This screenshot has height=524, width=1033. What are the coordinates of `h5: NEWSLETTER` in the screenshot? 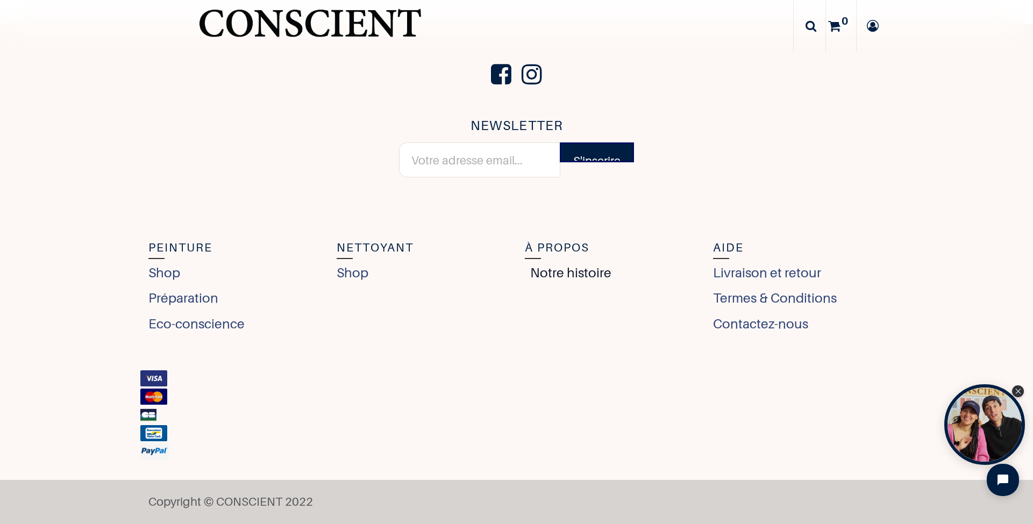 It's located at (516, 126).